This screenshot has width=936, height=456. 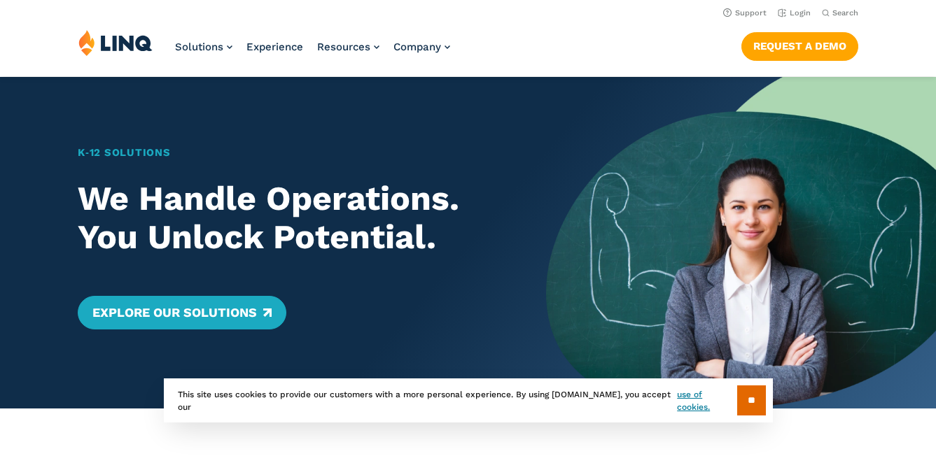 I want to click on a: use of cookies., so click(x=706, y=401).